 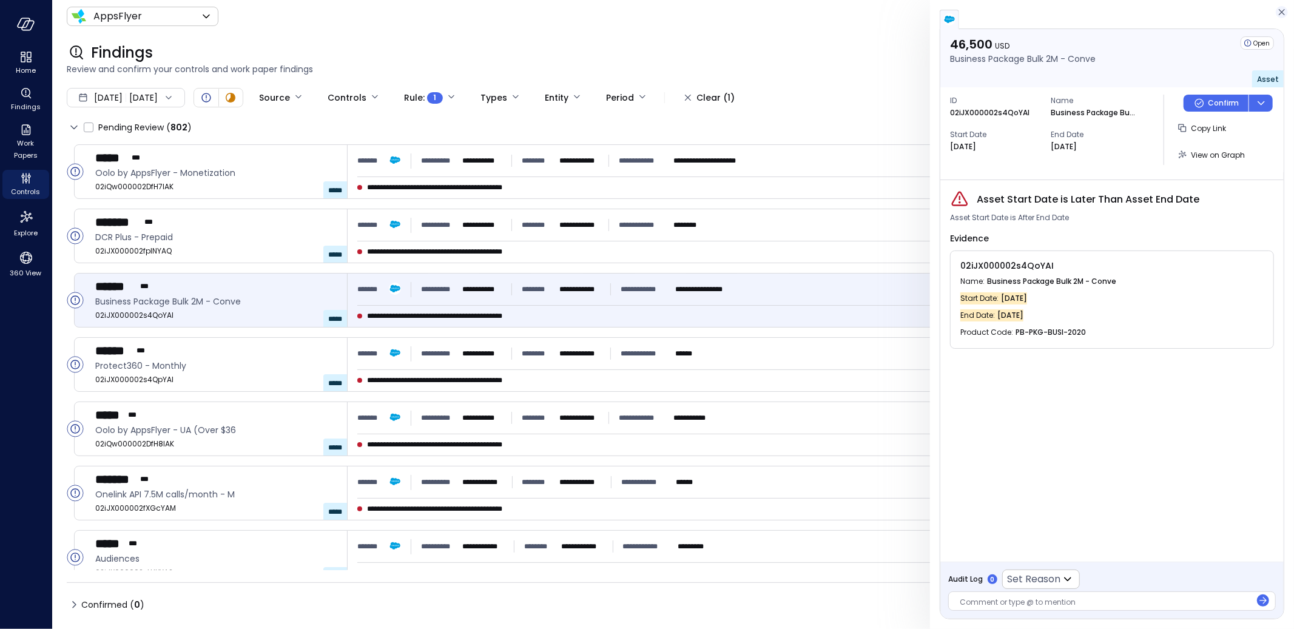 What do you see at coordinates (216, 509) in the screenshot?
I see `span: 02iJX000002fXGcYAM` at bounding box center [216, 509].